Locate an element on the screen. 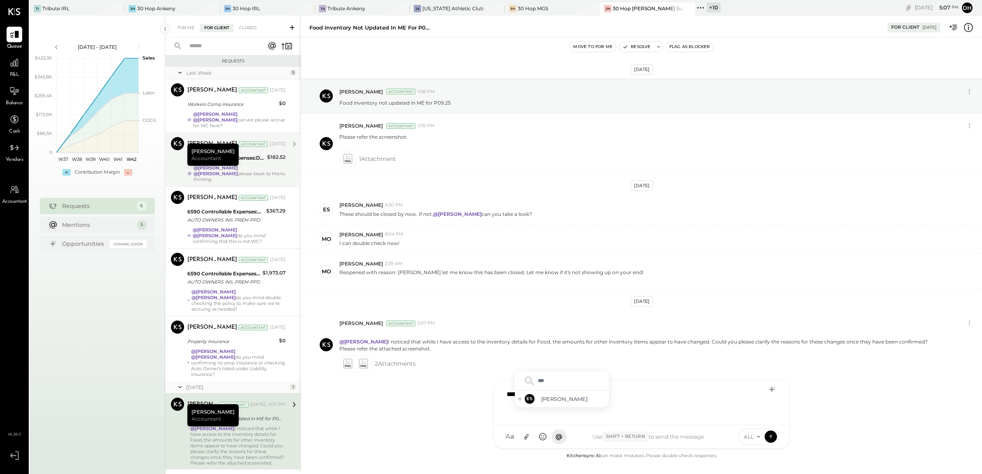  a: Accountant is located at coordinates (14, 194).